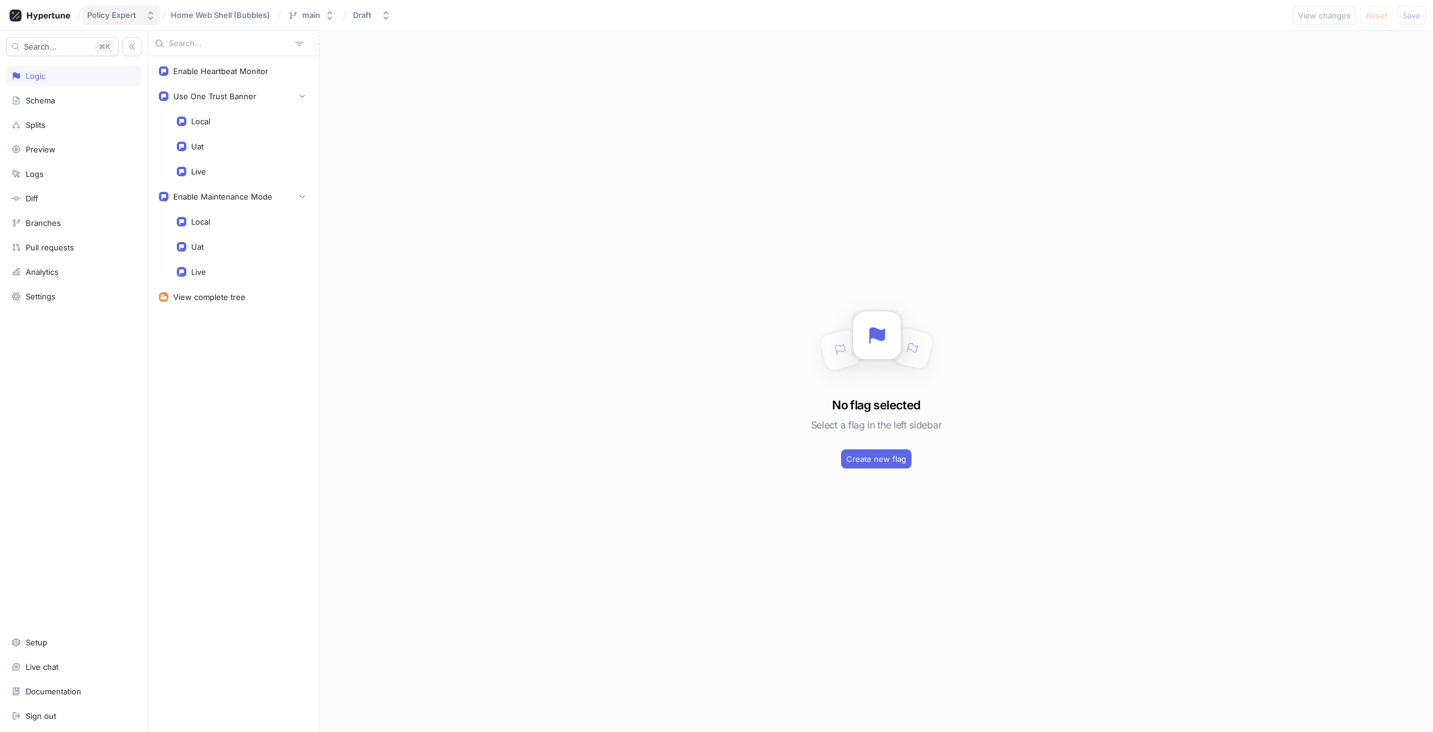 The height and width of the screenshot is (732, 1433). What do you see at coordinates (220, 71) in the screenshot?
I see `div: Enable Heartbeat Monitor` at bounding box center [220, 71].